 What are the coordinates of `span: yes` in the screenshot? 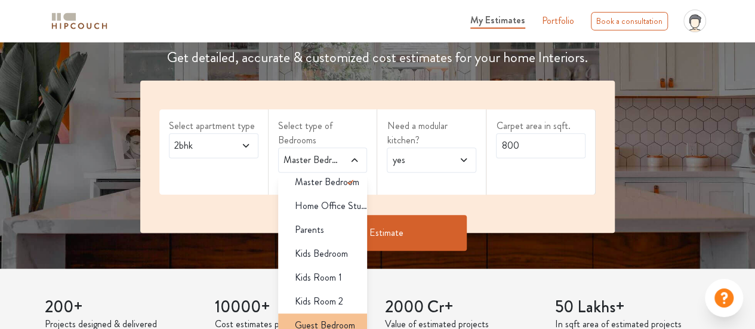 It's located at (419, 160).